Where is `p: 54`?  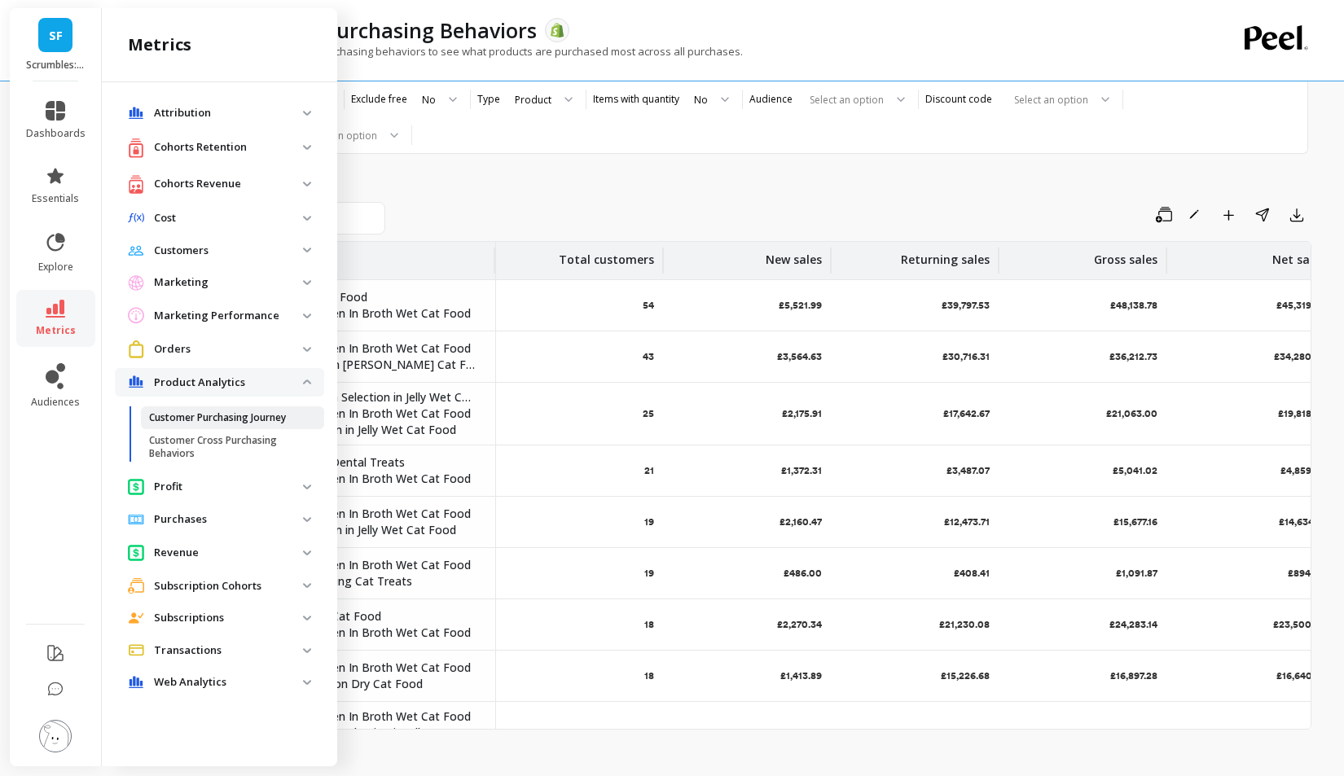 p: 54 is located at coordinates (648, 305).